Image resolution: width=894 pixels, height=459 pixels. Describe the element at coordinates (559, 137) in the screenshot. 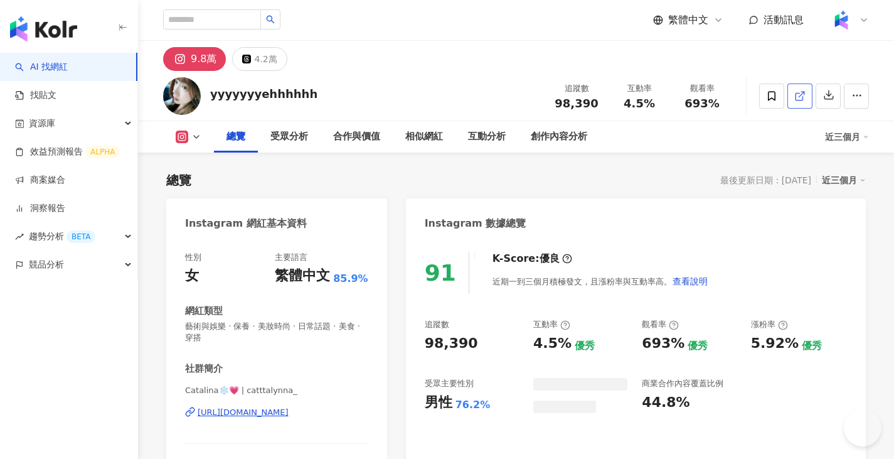

I see `div: 創作內容分析` at that location.